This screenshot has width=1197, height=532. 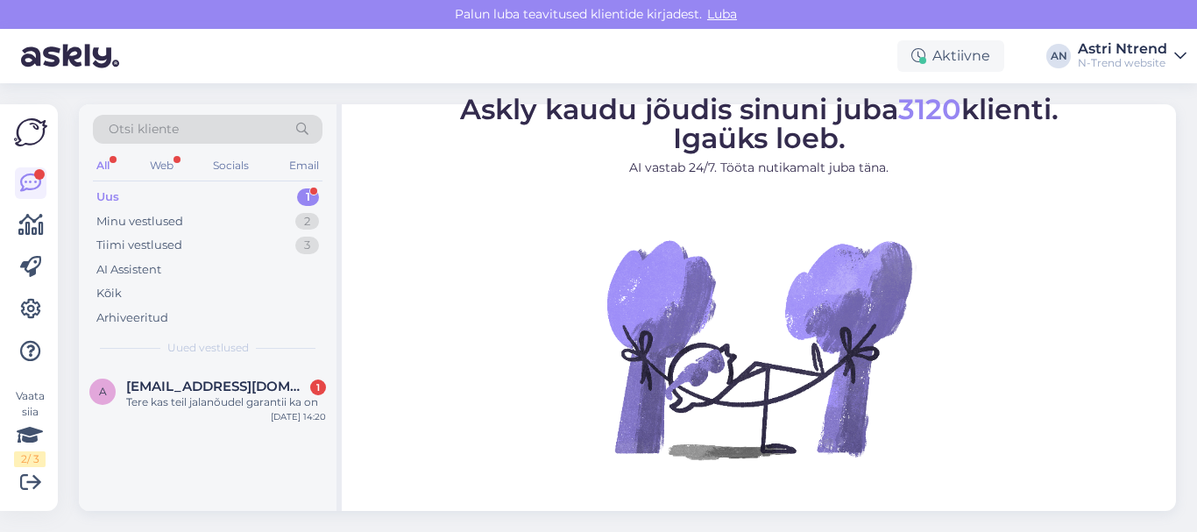 What do you see at coordinates (144, 129) in the screenshot?
I see `span: Otsi kliente` at bounding box center [144, 129].